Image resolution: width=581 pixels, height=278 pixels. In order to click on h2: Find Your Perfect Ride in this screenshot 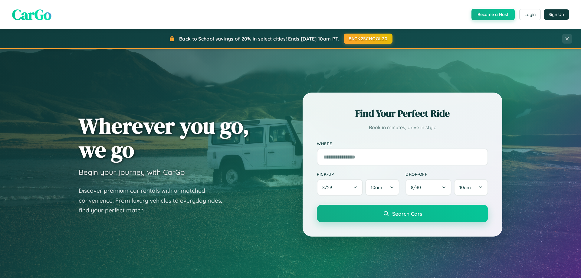, I will do `click(402, 113)`.